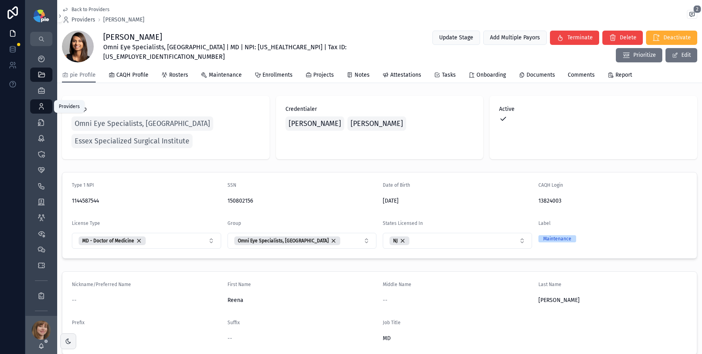 The width and height of the screenshot is (702, 354). I want to click on span: Enrollments, so click(278, 75).